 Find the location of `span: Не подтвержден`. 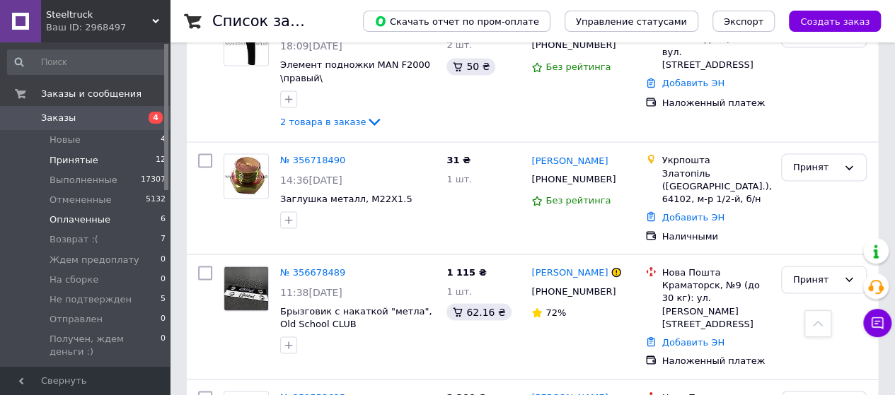

span: Не подтвержден is located at coordinates (91, 300).